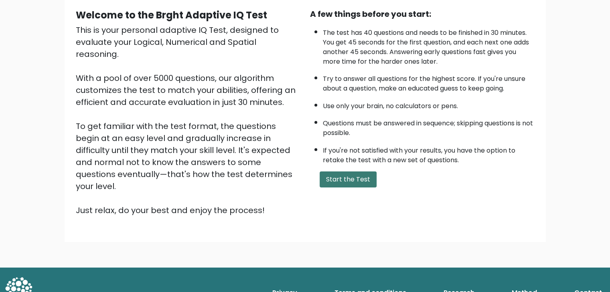 The image size is (610, 292). What do you see at coordinates (429, 104) in the screenshot?
I see `li: Use only your brain, no calculators or pens.` at bounding box center [429, 104].